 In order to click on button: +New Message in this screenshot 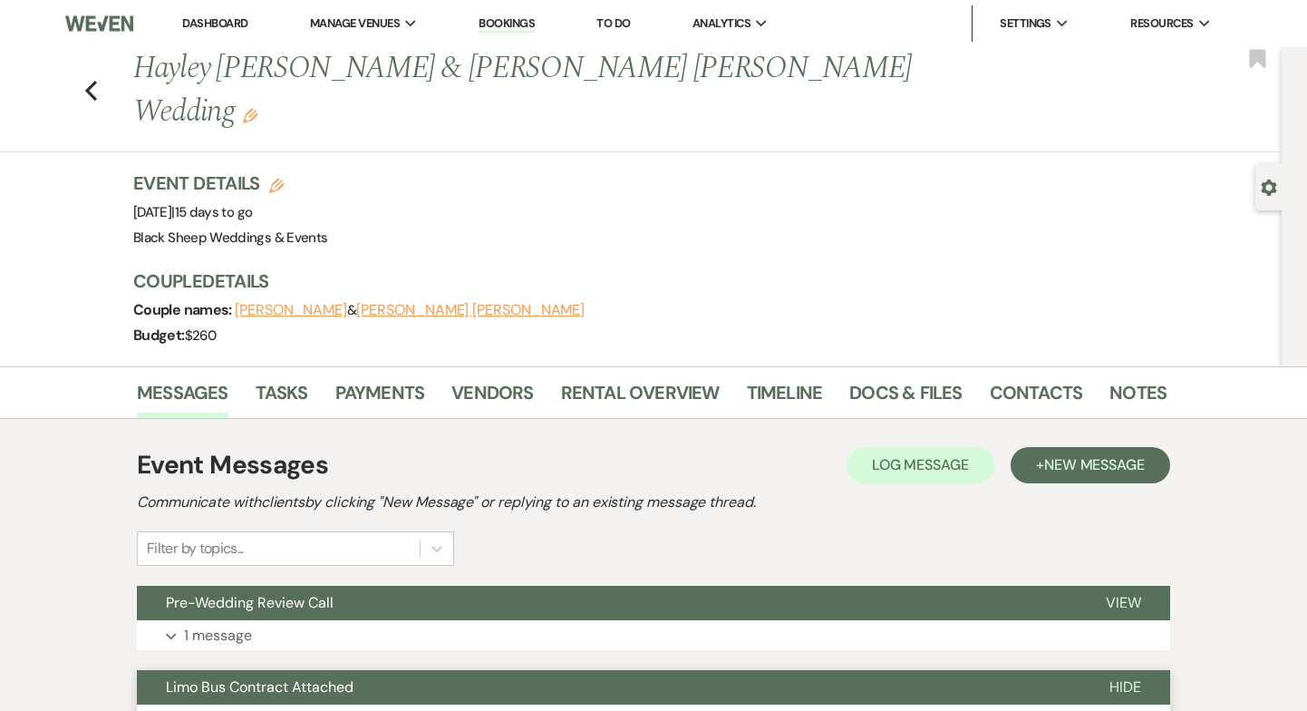, I will do `click(1091, 465)`.